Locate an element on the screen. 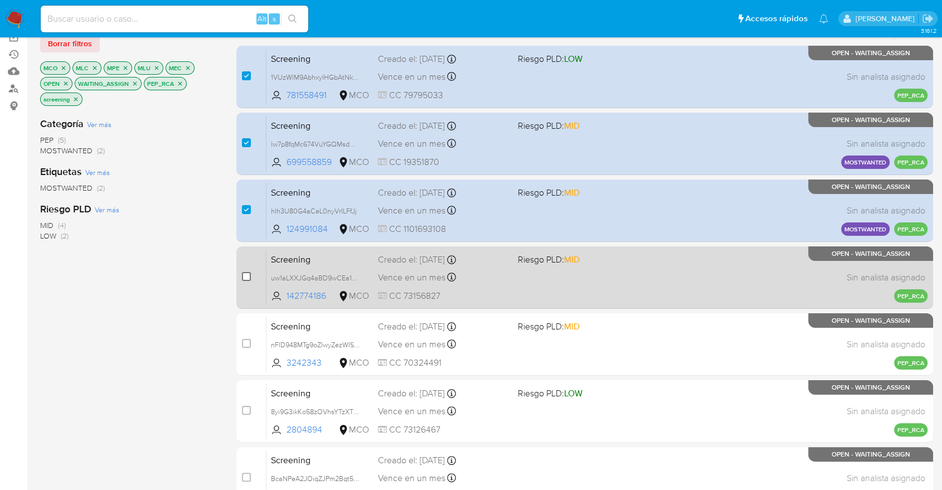  span: s is located at coordinates (274, 18).